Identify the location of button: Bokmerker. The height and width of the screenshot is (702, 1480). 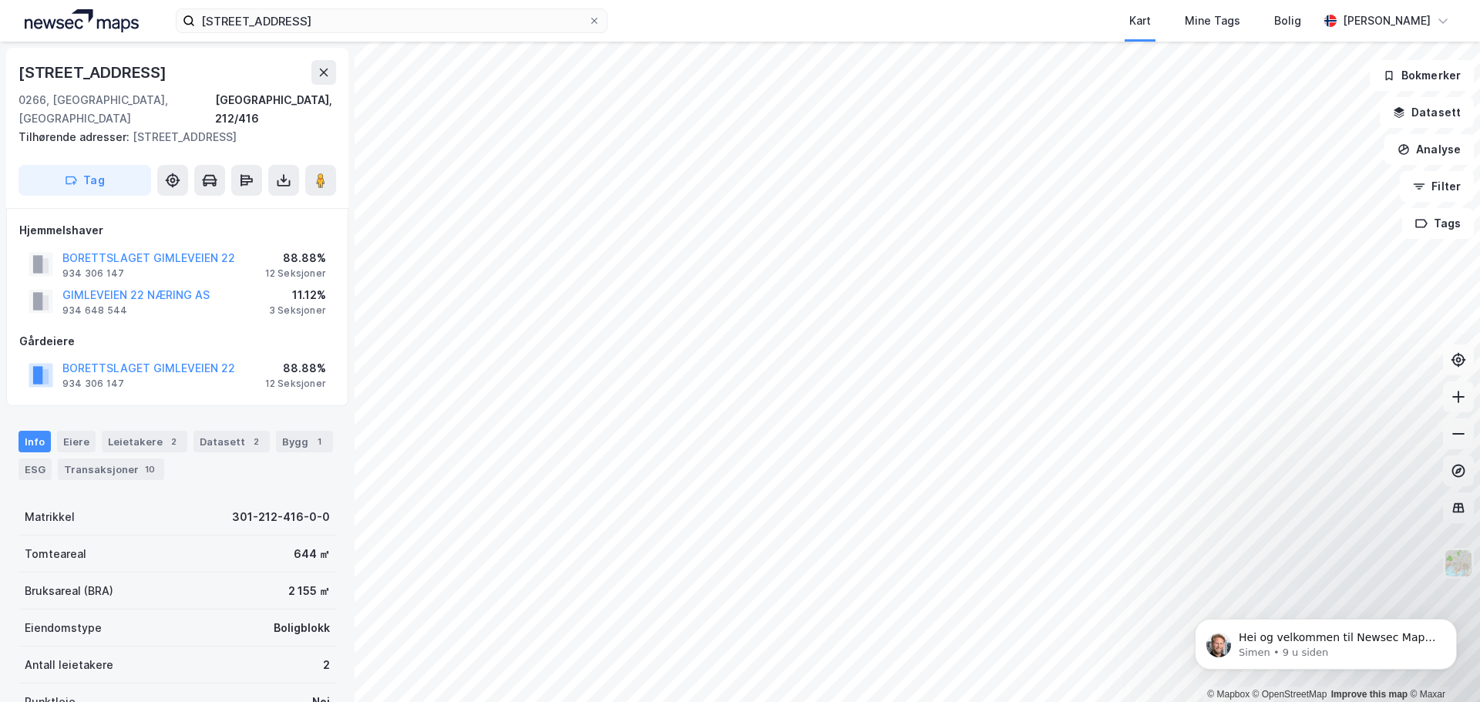
(1422, 76).